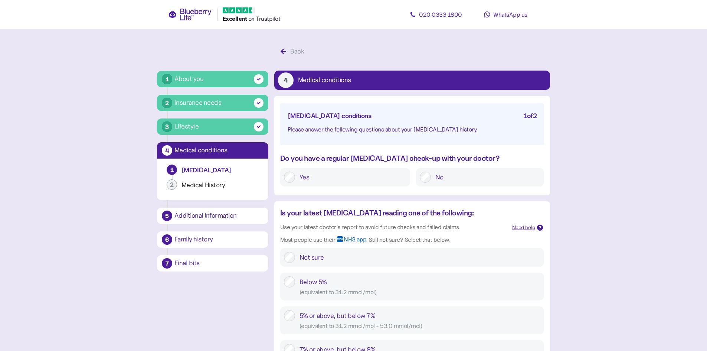 The image size is (707, 351). What do you see at coordinates (409, 239) in the screenshot?
I see `div: Still not sure? Select that below.` at bounding box center [409, 239].